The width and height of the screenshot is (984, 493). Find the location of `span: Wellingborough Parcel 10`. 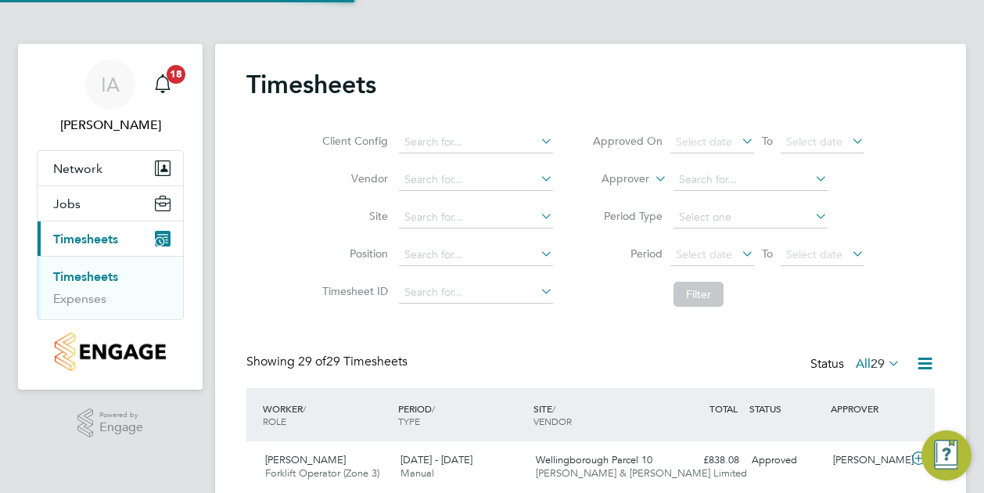

span: Wellingborough Parcel 10 is located at coordinates (594, 459).